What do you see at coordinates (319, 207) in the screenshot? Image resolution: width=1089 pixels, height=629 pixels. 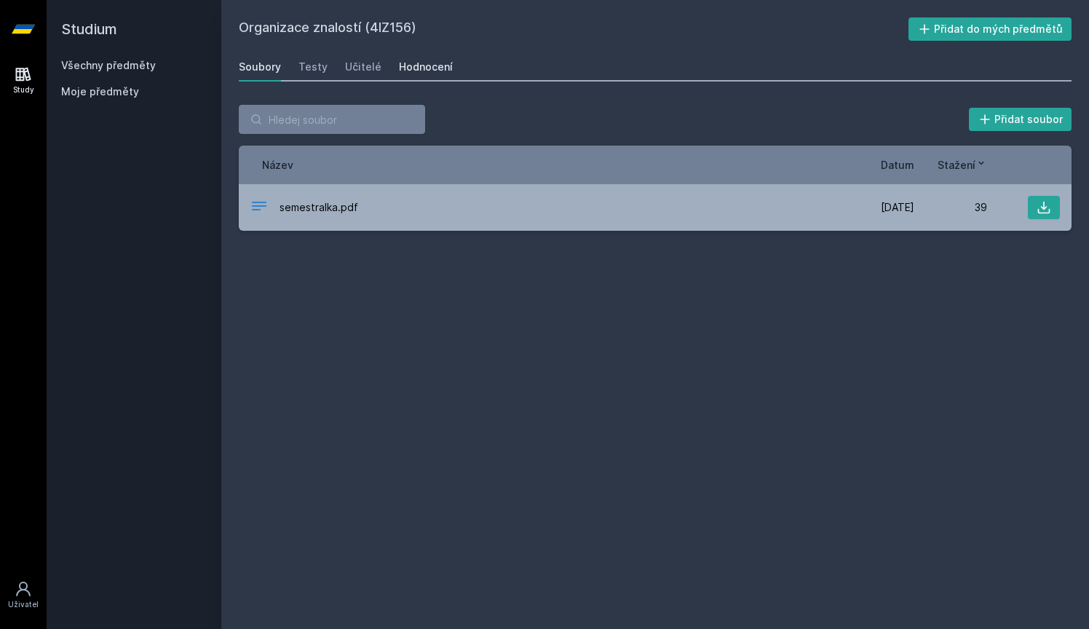 I see `span: semestralka.pdf` at bounding box center [319, 207].